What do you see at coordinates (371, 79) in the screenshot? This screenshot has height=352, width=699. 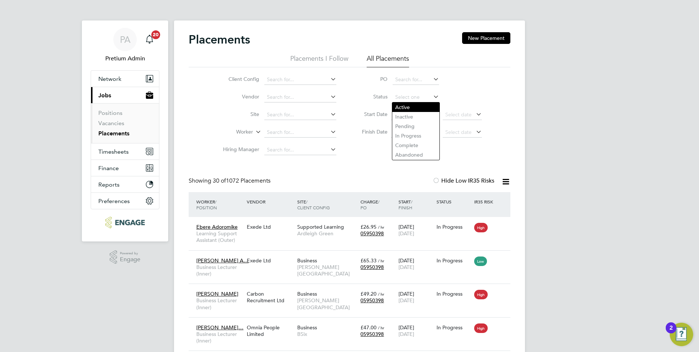 I see `label: PO` at bounding box center [371, 79].